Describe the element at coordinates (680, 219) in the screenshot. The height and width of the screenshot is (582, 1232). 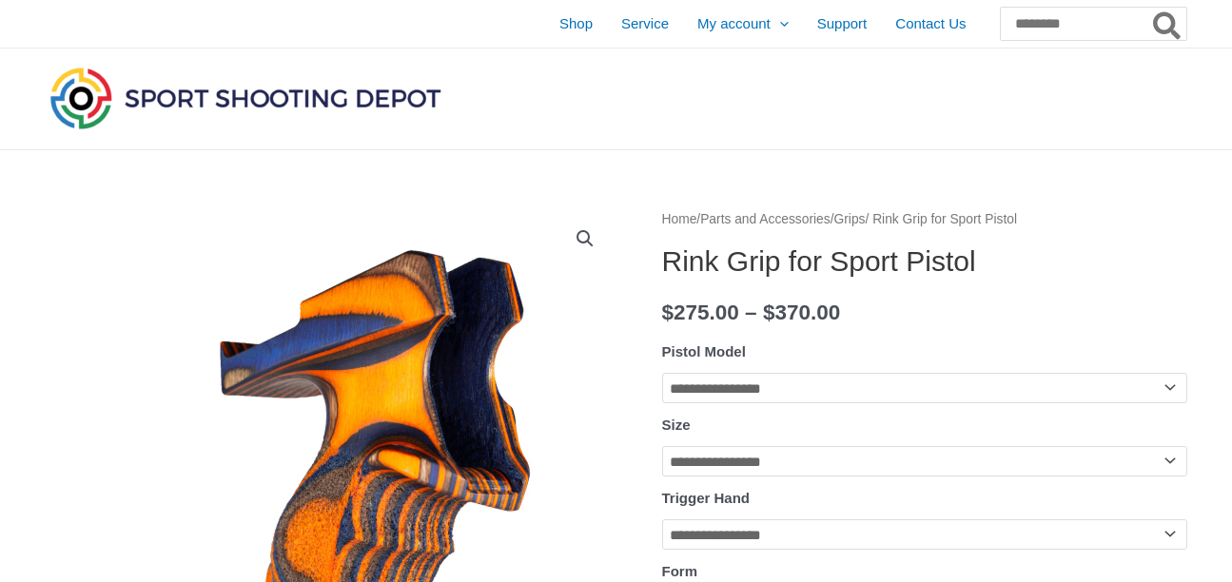
I see `a: Home` at that location.